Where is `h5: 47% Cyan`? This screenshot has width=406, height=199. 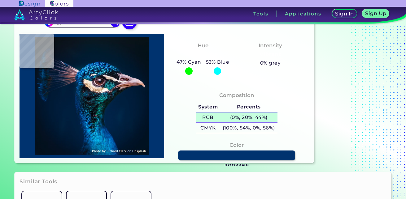
h5: 47% Cyan is located at coordinates (189, 62).